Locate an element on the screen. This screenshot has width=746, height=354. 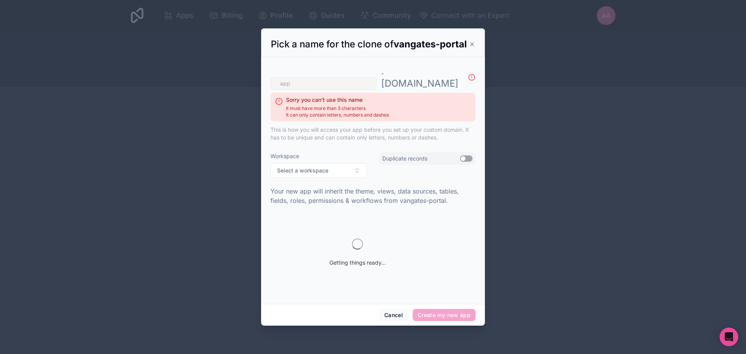
button: Cancel is located at coordinates (394, 315).